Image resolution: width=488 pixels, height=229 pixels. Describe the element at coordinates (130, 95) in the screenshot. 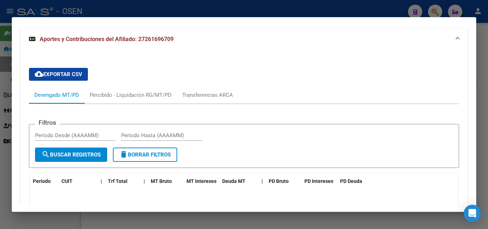

I see `div: Percibido - Liquidación RG/MT/PD` at that location.